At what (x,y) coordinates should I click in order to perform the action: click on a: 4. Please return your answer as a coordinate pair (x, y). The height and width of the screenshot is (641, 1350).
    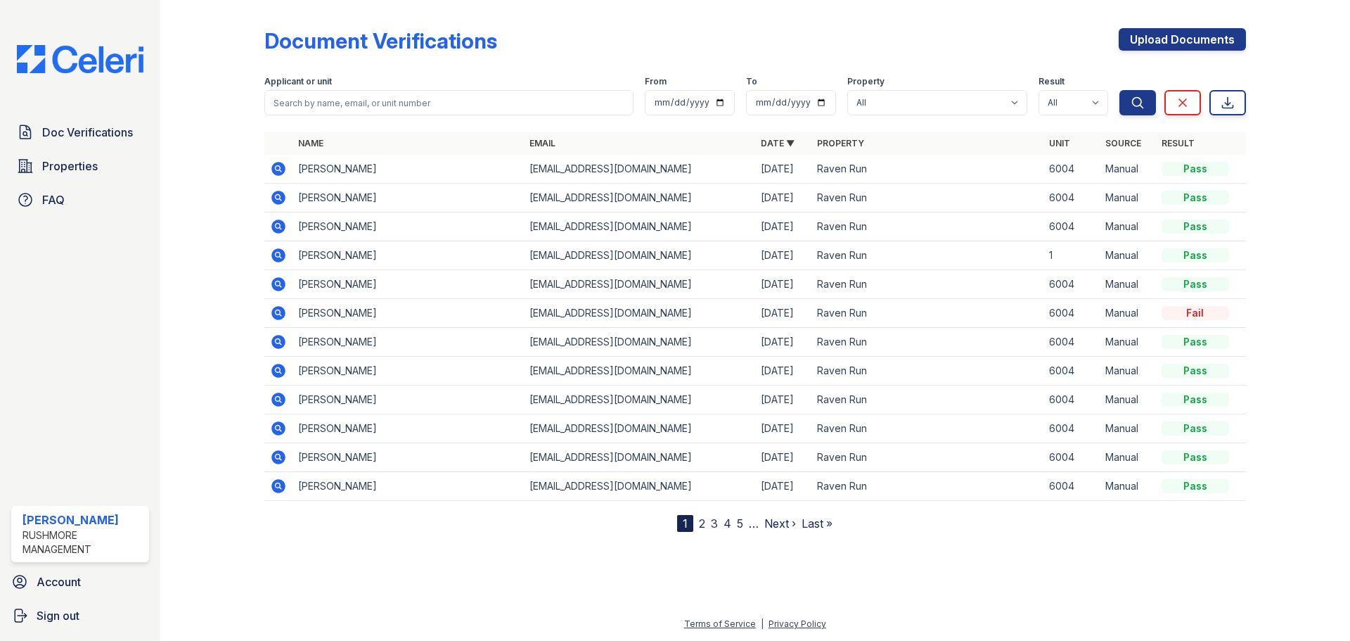
    Looking at the image, I should click on (727, 523).